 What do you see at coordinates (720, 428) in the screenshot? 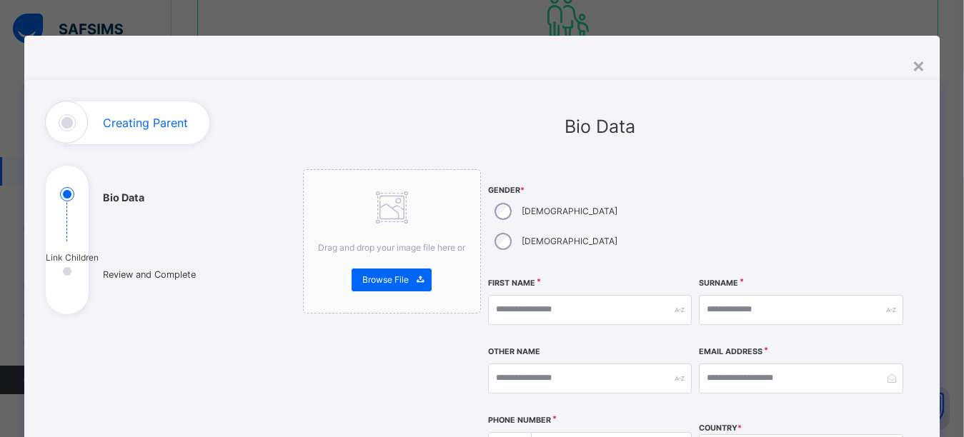
I see `span: COUNTRY` at bounding box center [720, 428].